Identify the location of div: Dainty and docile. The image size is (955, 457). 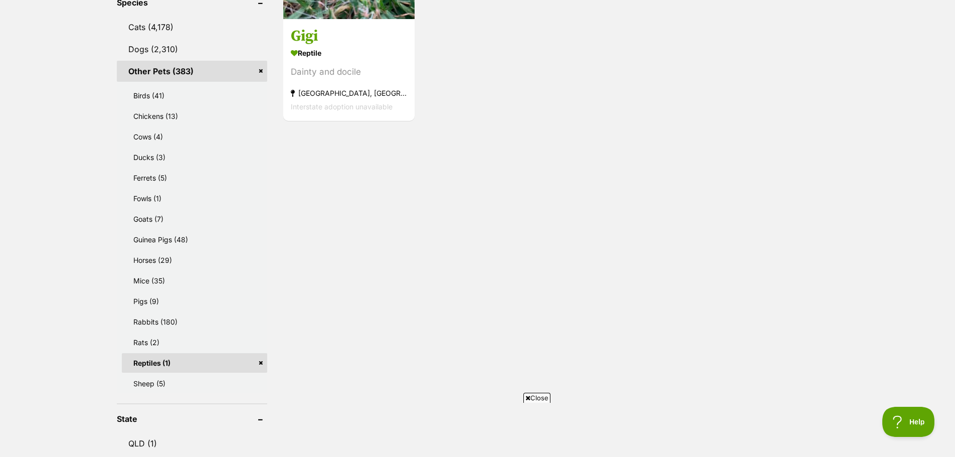
(349, 72).